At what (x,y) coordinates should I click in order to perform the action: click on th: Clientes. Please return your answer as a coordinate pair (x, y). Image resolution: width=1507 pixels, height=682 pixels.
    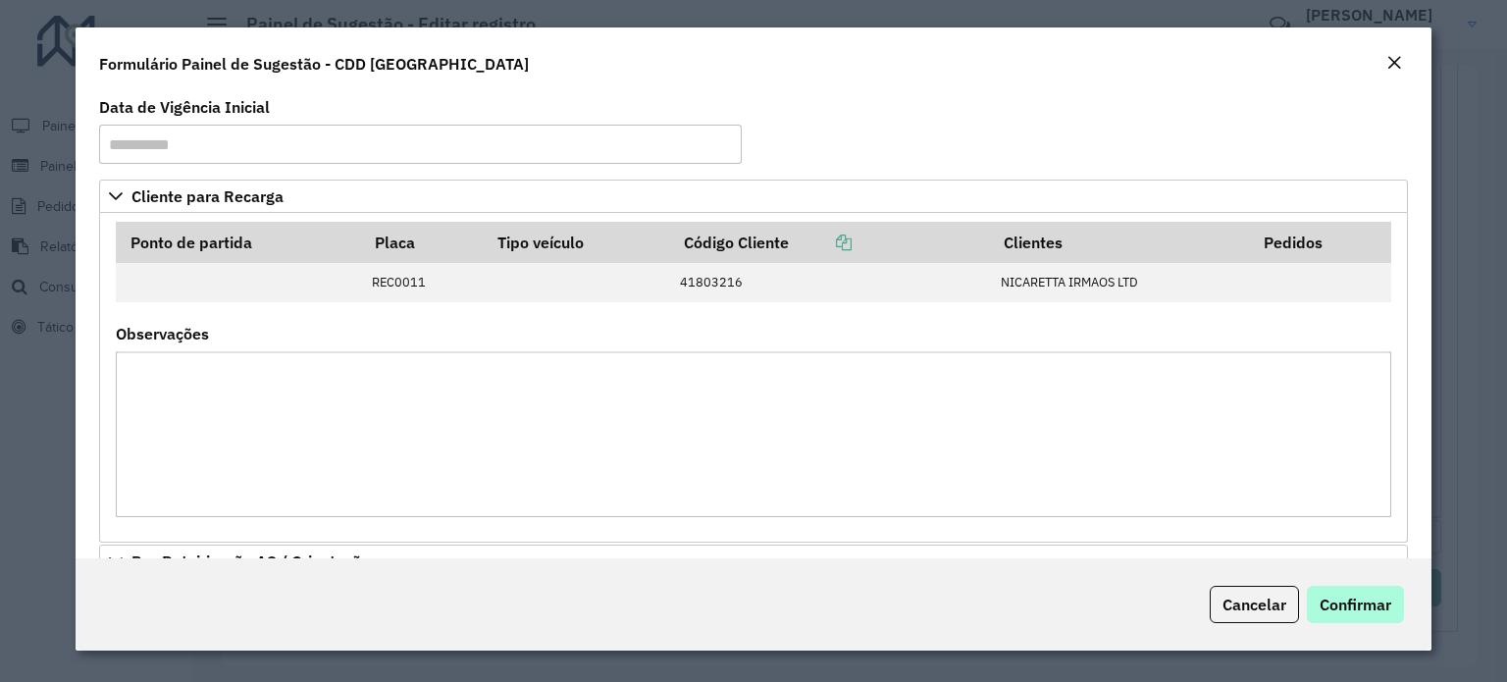
    Looking at the image, I should click on (1119, 242).